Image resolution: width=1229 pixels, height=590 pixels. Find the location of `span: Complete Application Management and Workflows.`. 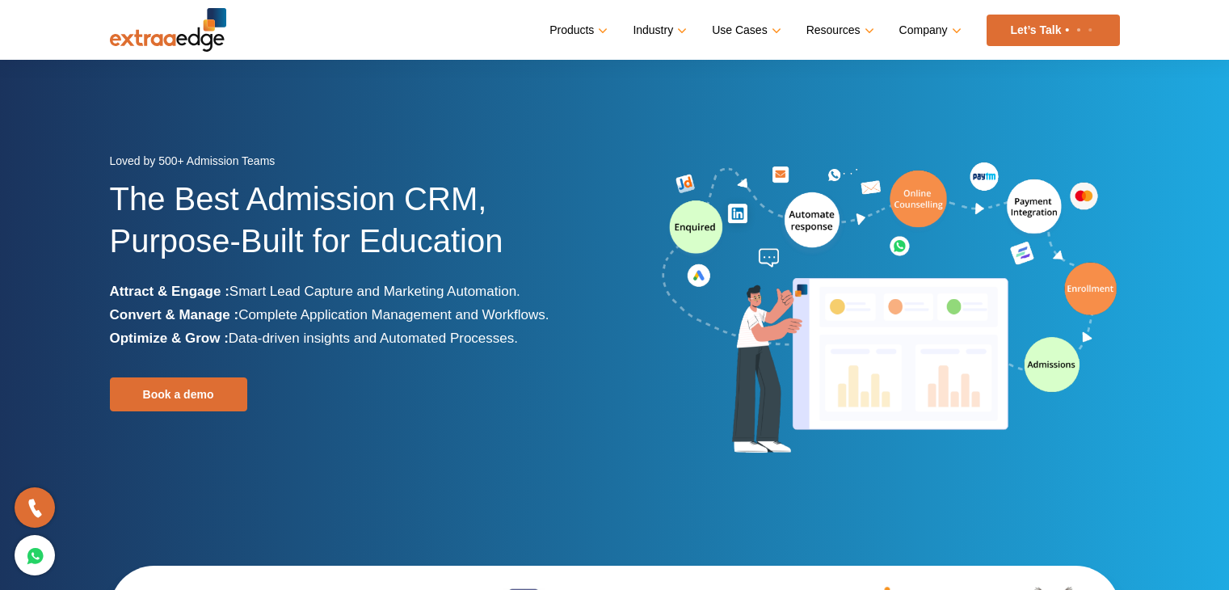

span: Complete Application Management and Workflows. is located at coordinates (394, 314).